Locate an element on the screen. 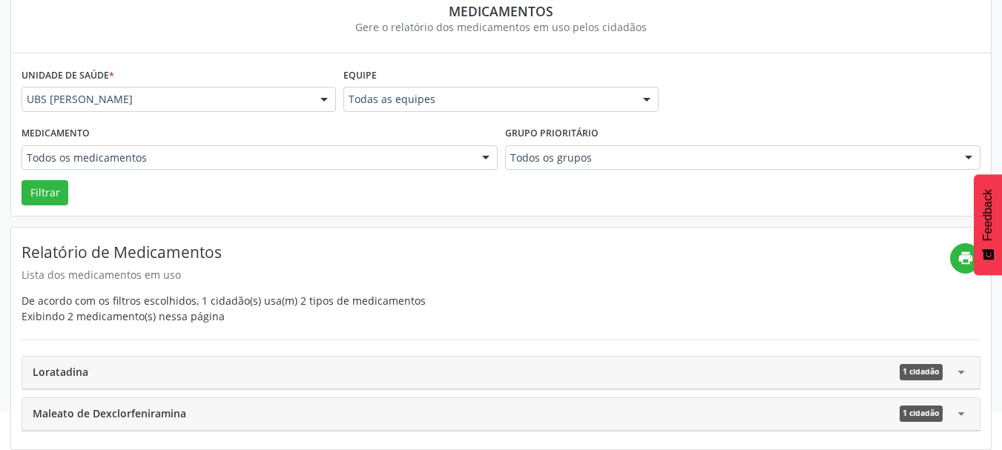  h4: Relatório de Medicamentos is located at coordinates (486, 252).